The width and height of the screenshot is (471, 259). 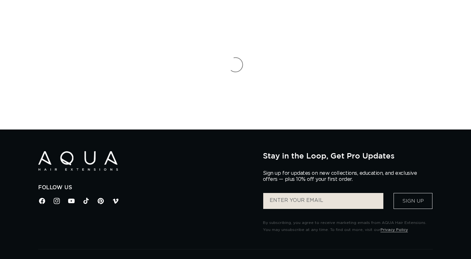 I want to click on p: By subscribing, you agree to receive marketing emails from AQUA Hair Extensions. You may unsubscr..., so click(x=347, y=226).